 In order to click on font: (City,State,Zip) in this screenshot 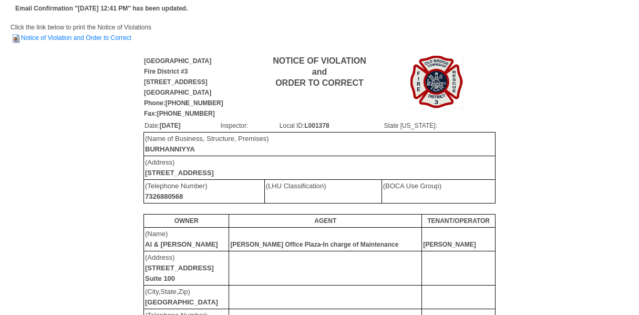, I will do `click(181, 296)`.